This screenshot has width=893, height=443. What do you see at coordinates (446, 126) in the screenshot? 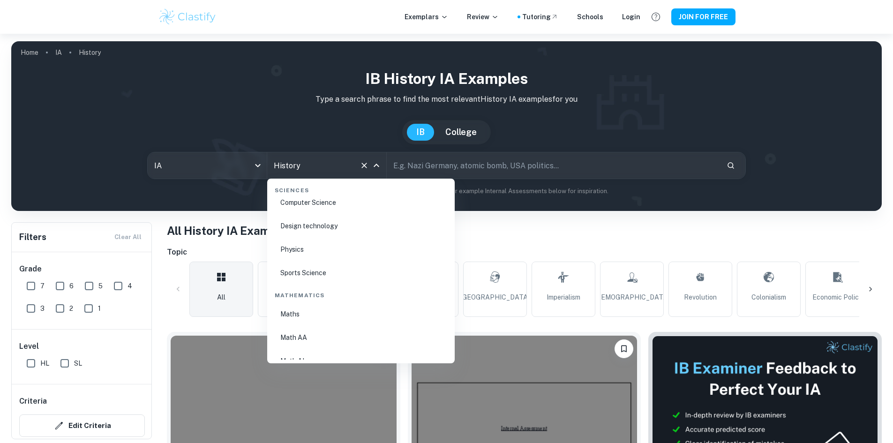
I see `img: profile cover` at bounding box center [446, 126].